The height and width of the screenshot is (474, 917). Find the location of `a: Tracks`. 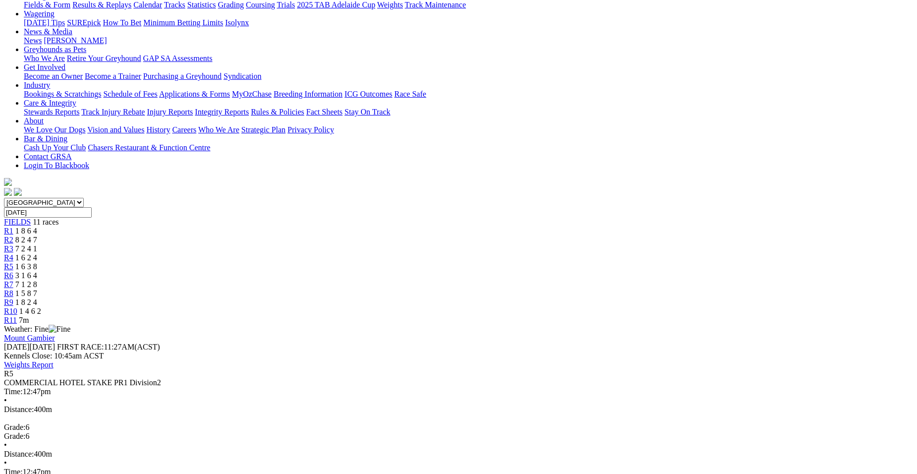

a: Tracks is located at coordinates (174, 4).